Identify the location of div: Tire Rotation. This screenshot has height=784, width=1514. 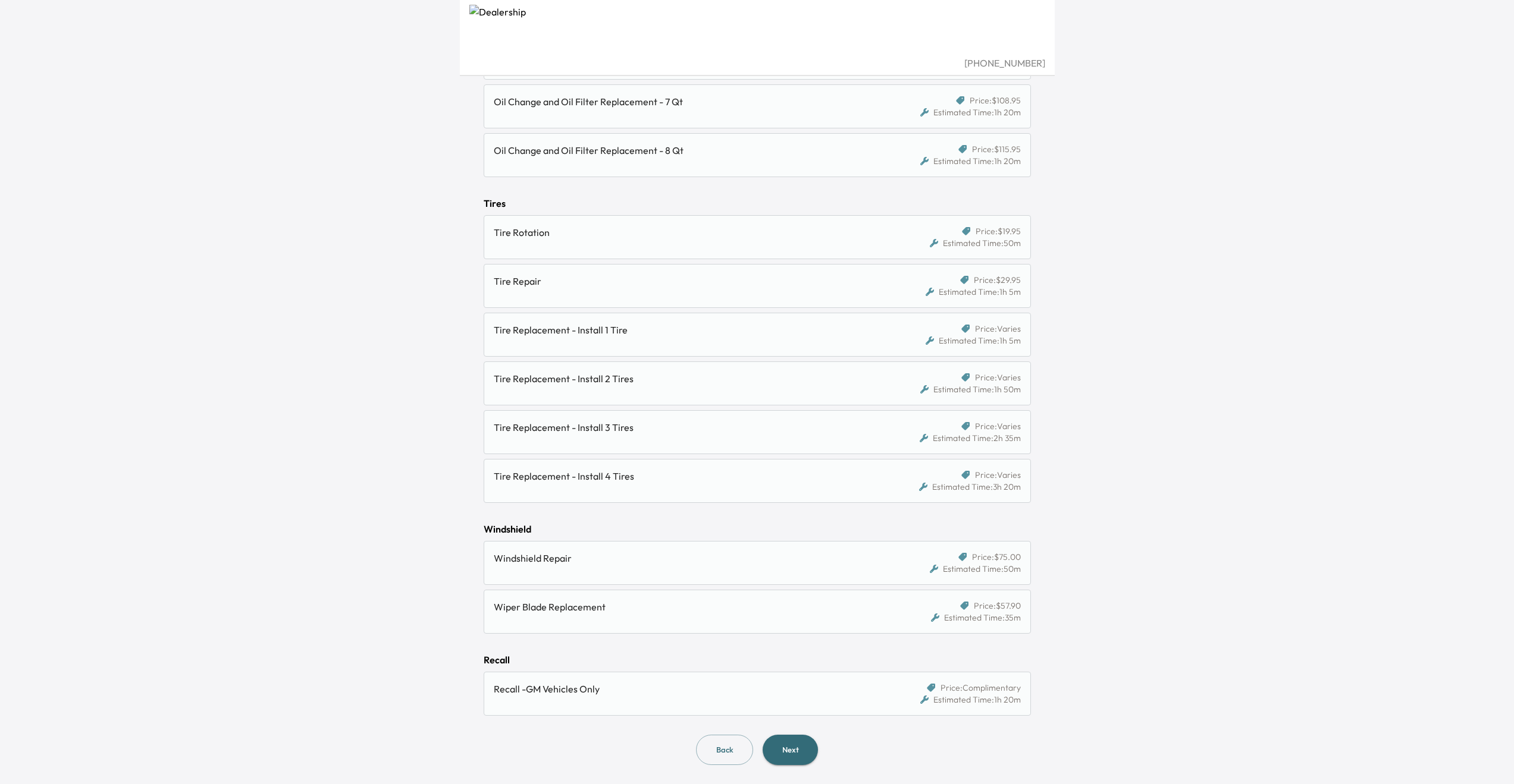
(686, 233).